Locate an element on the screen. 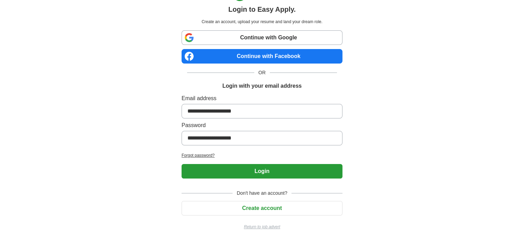 Image resolution: width=524 pixels, height=240 pixels. a: Create account is located at coordinates (262, 207).